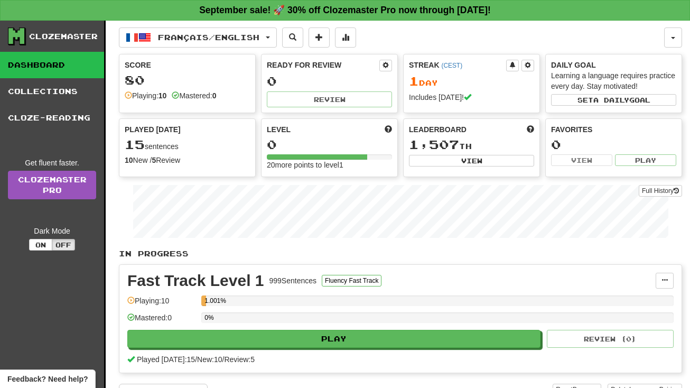 This screenshot has height=388, width=690. Describe the element at coordinates (48, 379) in the screenshot. I see `span: Open feedback widget` at that location.